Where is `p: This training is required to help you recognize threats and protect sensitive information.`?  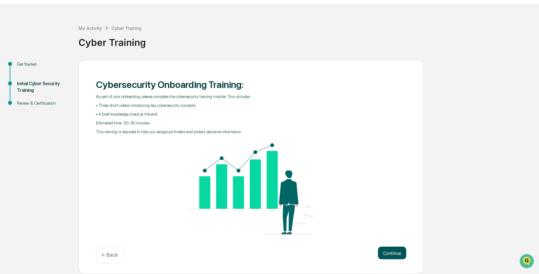 p: This training is required to help you recognize threats and protect sensitive information. is located at coordinates (251, 132).